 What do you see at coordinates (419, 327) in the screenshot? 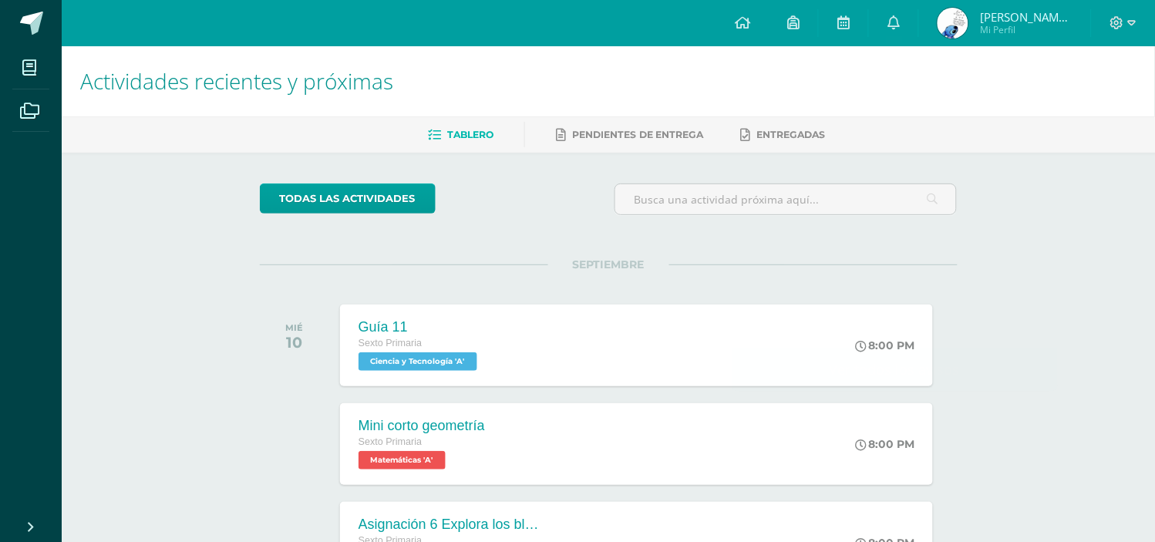
I see `div: Guía 11` at bounding box center [419, 327].